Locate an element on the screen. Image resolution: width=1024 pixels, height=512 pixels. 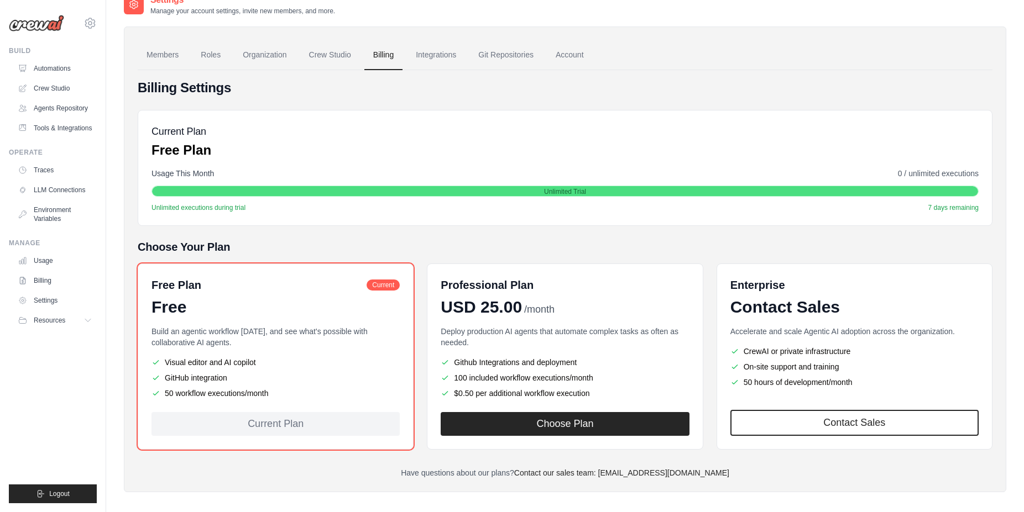
span: 7 days remaining is located at coordinates (953, 208).